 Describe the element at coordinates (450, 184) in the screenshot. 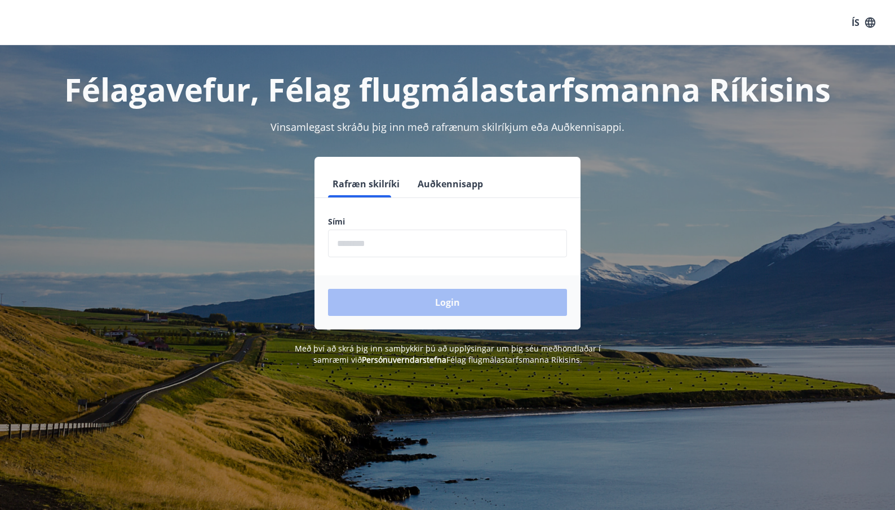

I see `button: Auðkennisapp` at that location.